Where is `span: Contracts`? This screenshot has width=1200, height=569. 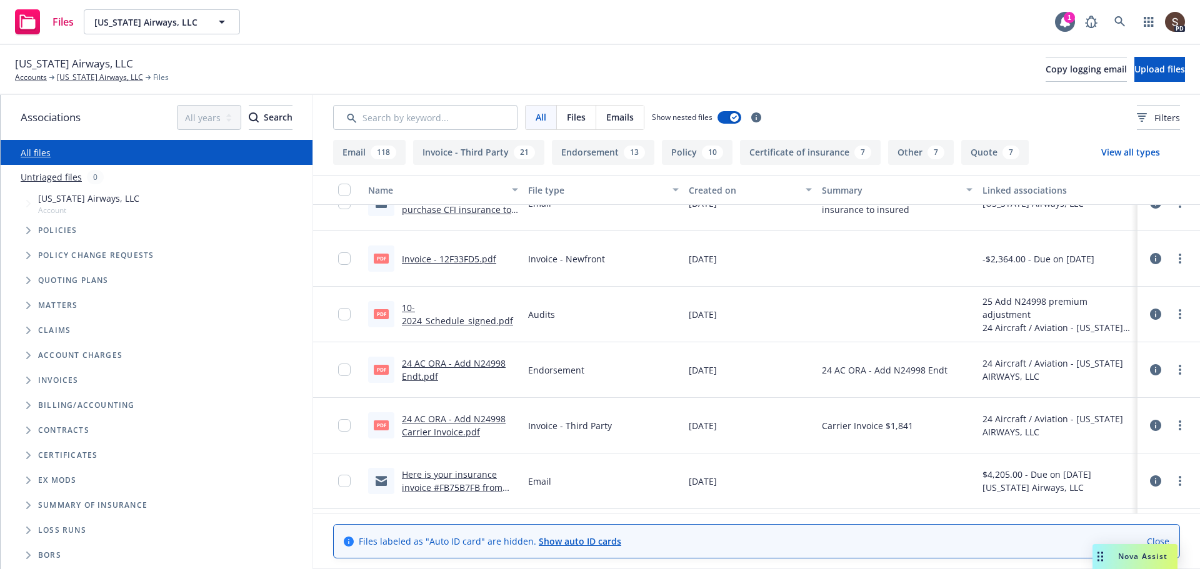 span: Contracts is located at coordinates (64, 431).